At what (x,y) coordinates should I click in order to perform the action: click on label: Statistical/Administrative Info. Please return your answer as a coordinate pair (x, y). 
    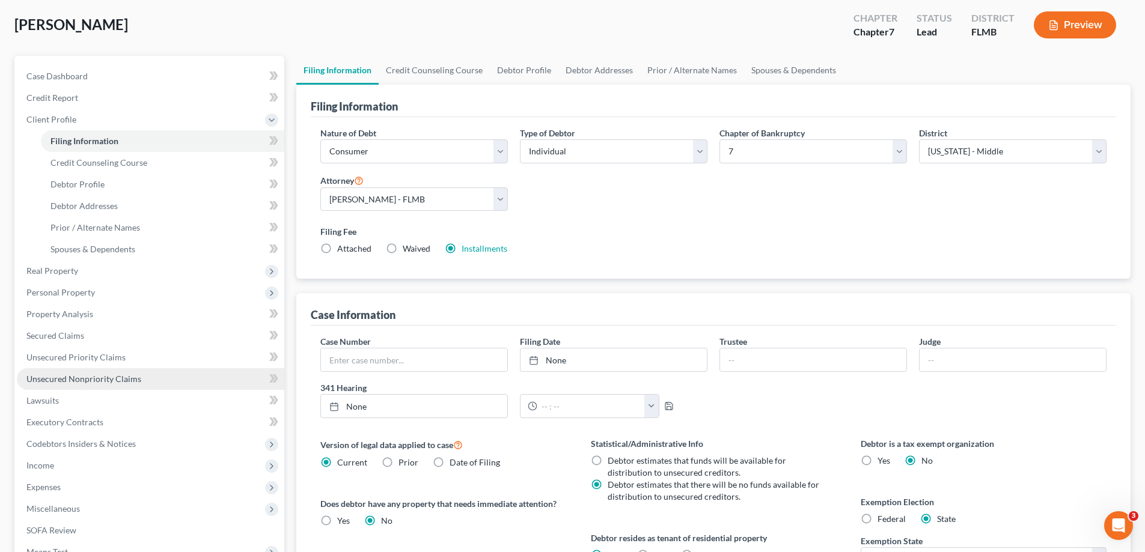
    Looking at the image, I should click on (714, 444).